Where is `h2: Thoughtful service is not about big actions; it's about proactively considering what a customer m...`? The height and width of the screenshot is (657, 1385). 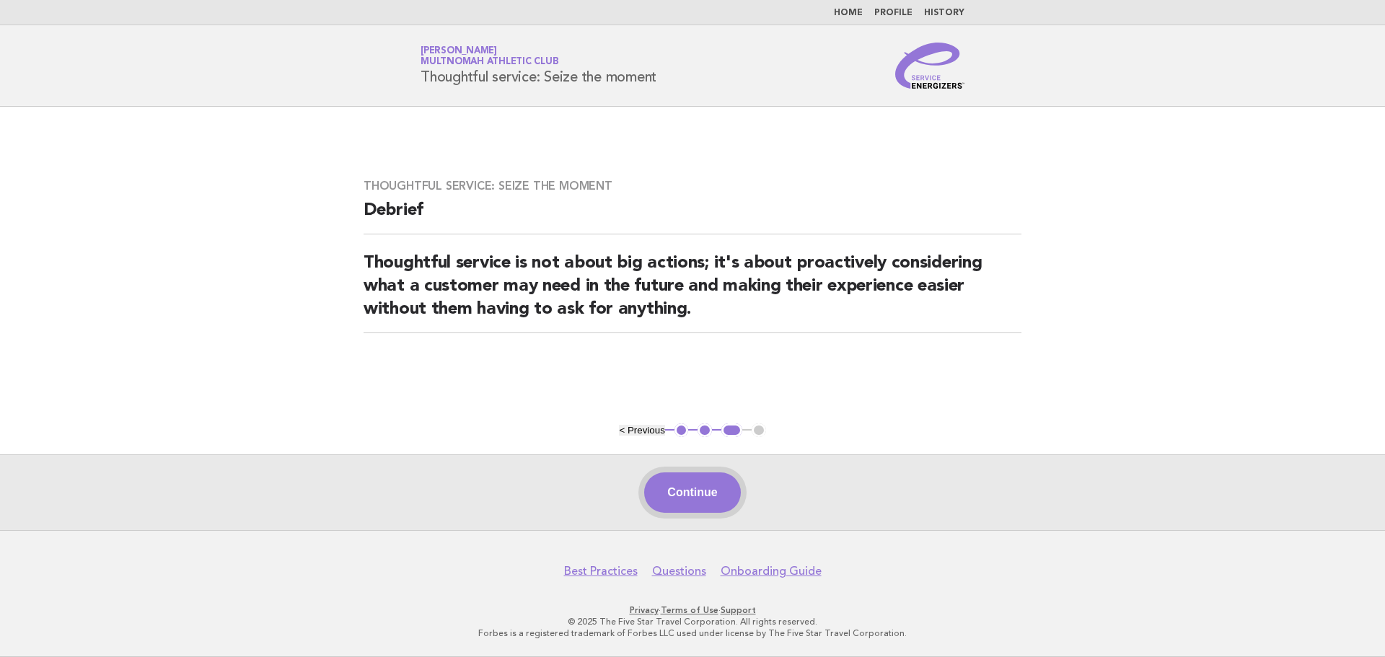
h2: Thoughtful service is not about big actions; it's about proactively considering what a customer m... is located at coordinates (692, 292).